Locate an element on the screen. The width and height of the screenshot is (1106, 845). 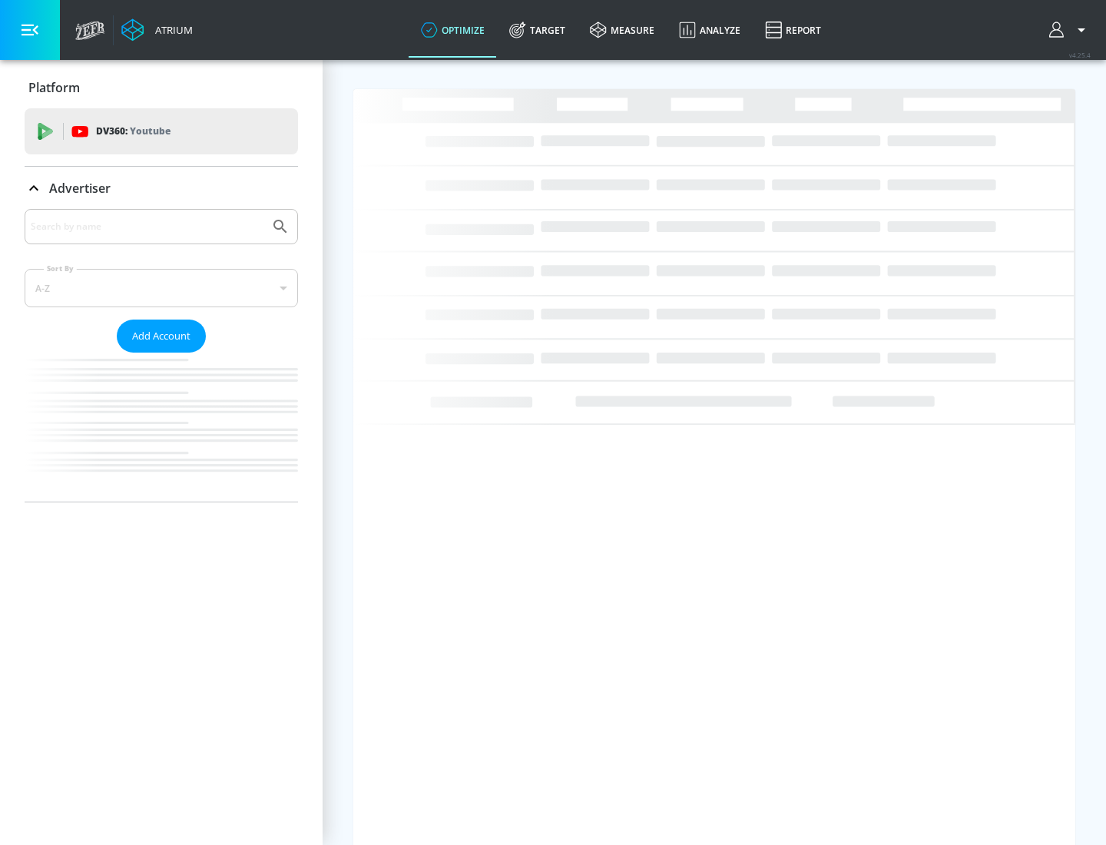
p: Youtube is located at coordinates (150, 131).